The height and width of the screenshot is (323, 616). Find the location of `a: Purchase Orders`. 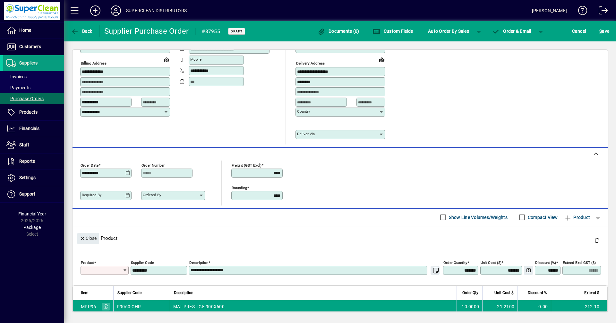

a: Purchase Orders is located at coordinates (34, 98).